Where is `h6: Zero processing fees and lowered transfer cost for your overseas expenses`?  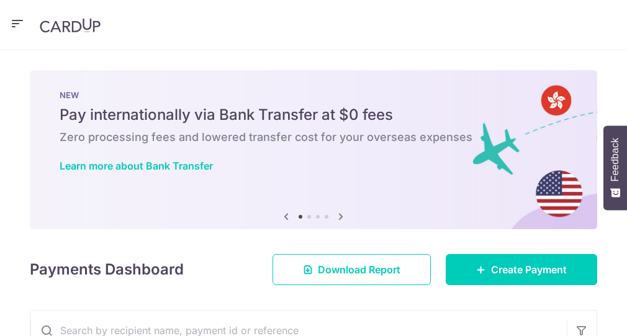
h6: Zero processing fees and lowered transfer cost for your overseas expenses is located at coordinates (314, 137).